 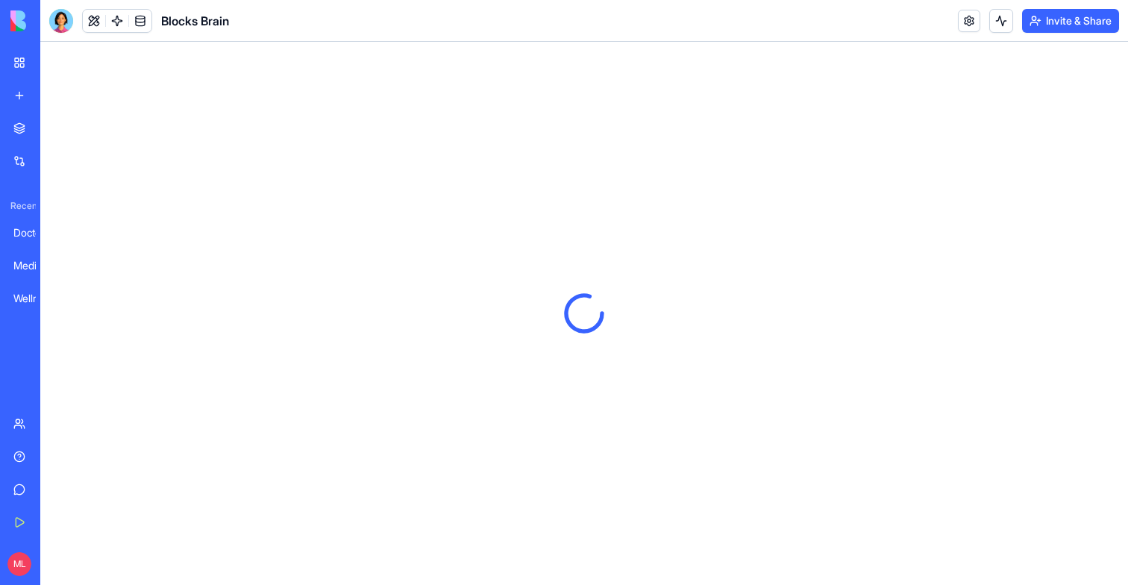 I want to click on div: Medical Shift Manager, so click(x=34, y=265).